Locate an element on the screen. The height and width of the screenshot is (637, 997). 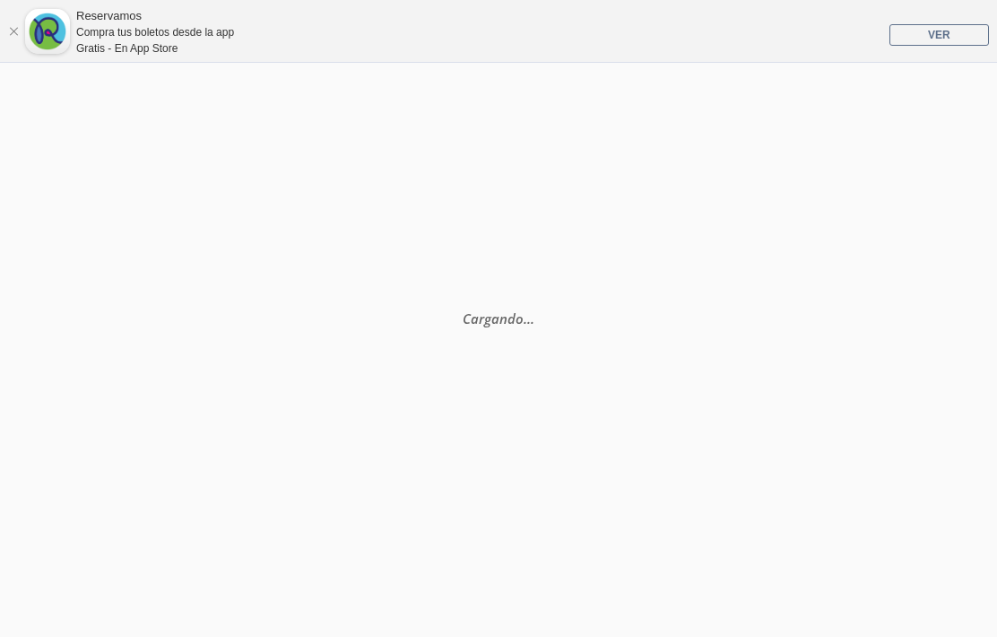
div: Gratis - En App Store is located at coordinates (155, 48).